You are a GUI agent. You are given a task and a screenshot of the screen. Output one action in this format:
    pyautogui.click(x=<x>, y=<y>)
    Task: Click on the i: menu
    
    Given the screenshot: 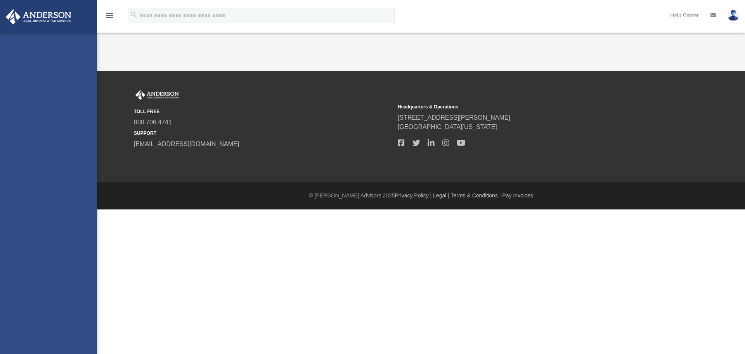 What is the action you would take?
    pyautogui.click(x=109, y=16)
    